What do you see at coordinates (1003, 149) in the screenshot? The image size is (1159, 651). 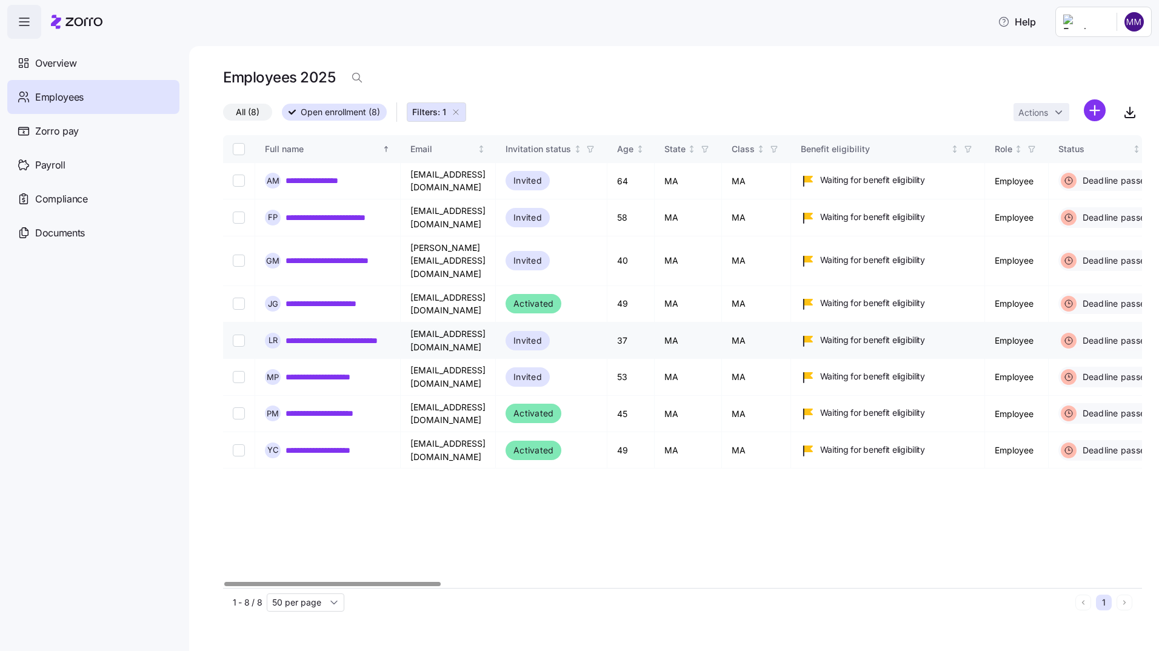 I see `div: Role` at bounding box center [1003, 149].